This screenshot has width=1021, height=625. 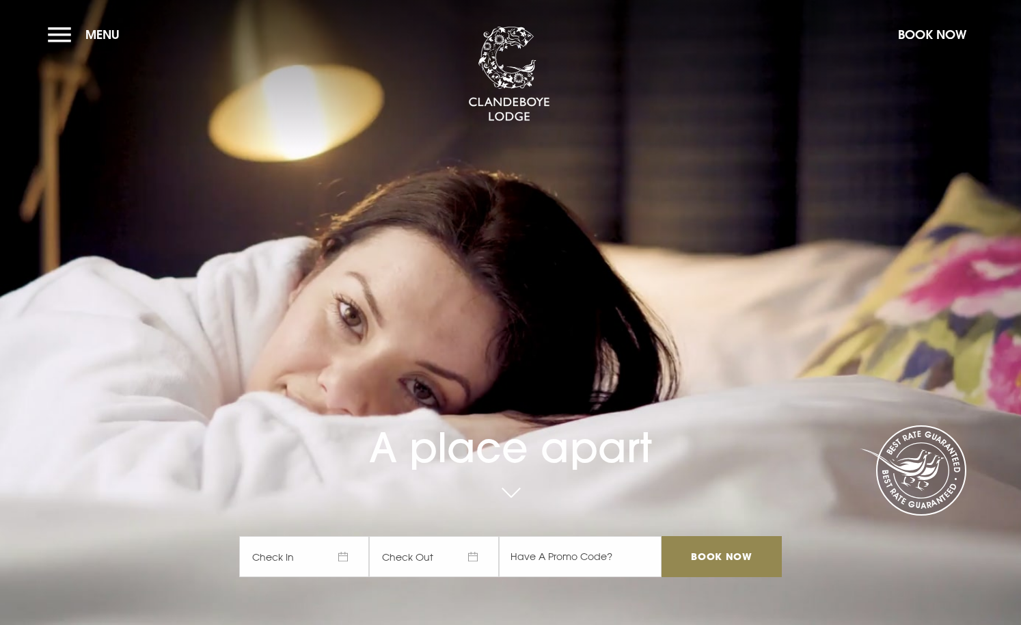 What do you see at coordinates (87, 34) in the screenshot?
I see `button: Menu` at bounding box center [87, 34].